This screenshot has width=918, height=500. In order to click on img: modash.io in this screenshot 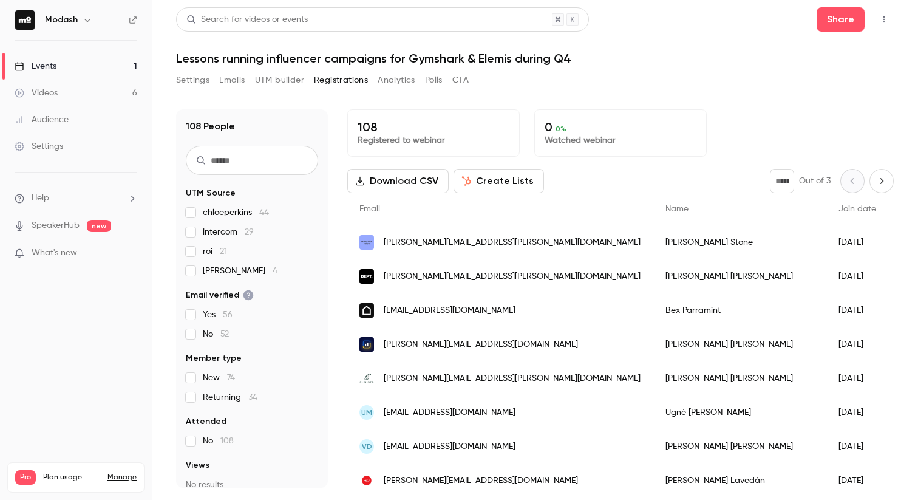, I will do `click(367, 480)`.